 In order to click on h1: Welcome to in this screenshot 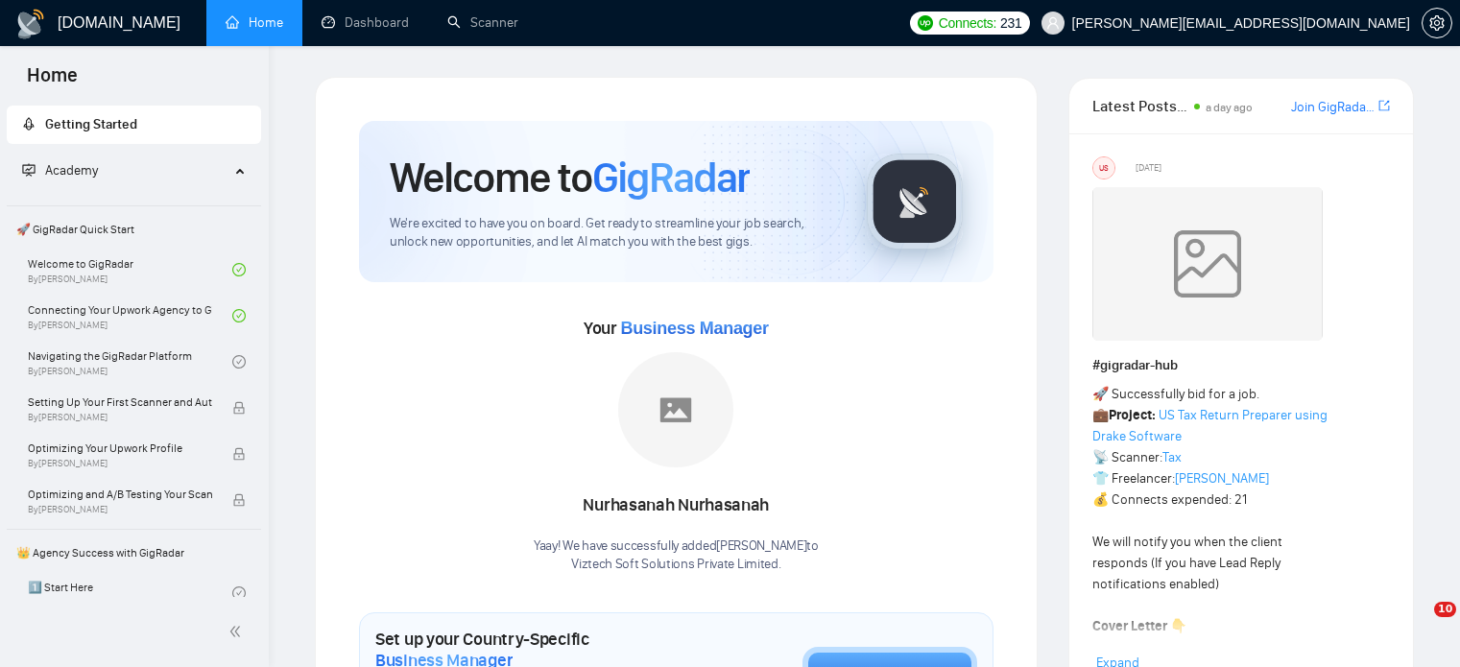, I will do `click(569, 178)`.